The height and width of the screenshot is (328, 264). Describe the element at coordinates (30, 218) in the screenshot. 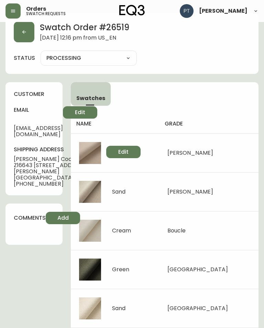

I see `h4: comments` at that location.